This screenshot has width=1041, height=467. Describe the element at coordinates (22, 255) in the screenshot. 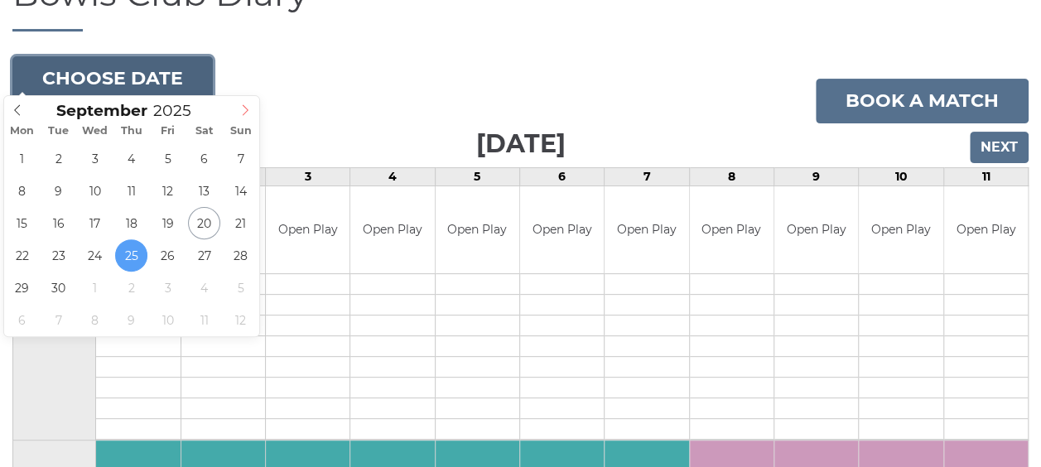

I see `span: September 22, 2025` at that location.